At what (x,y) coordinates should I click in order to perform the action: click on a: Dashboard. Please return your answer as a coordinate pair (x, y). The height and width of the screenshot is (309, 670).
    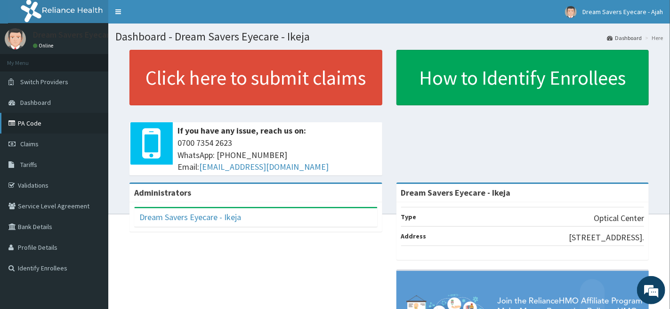
    Looking at the image, I should click on (624, 38).